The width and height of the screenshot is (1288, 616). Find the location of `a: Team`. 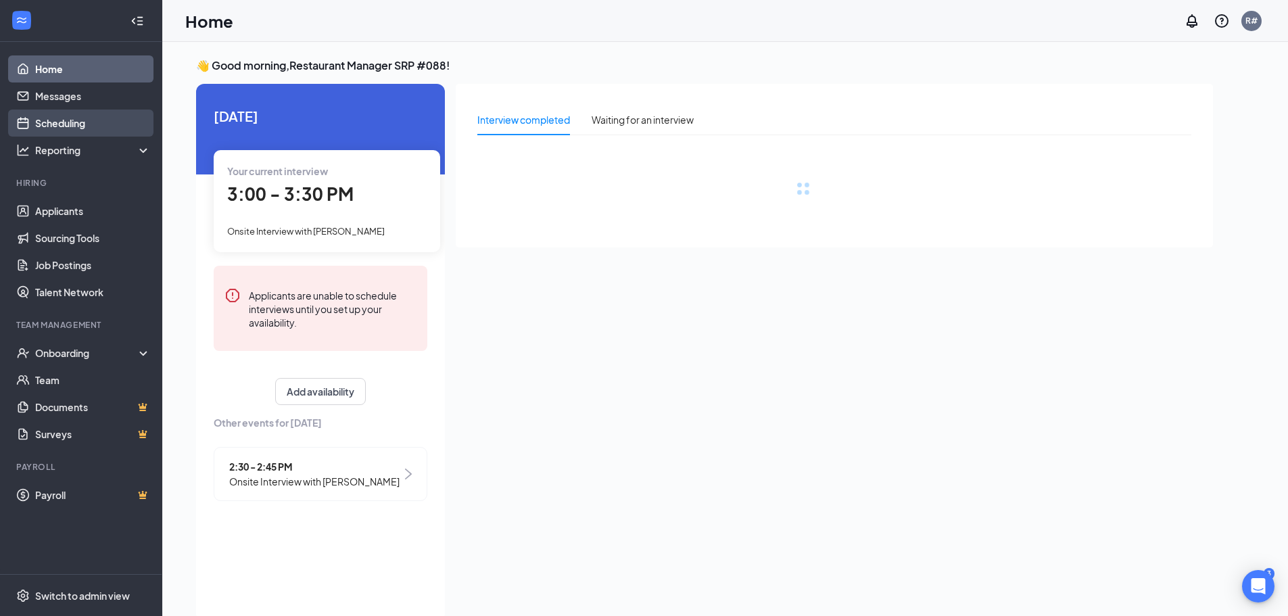

a: Team is located at coordinates (93, 380).